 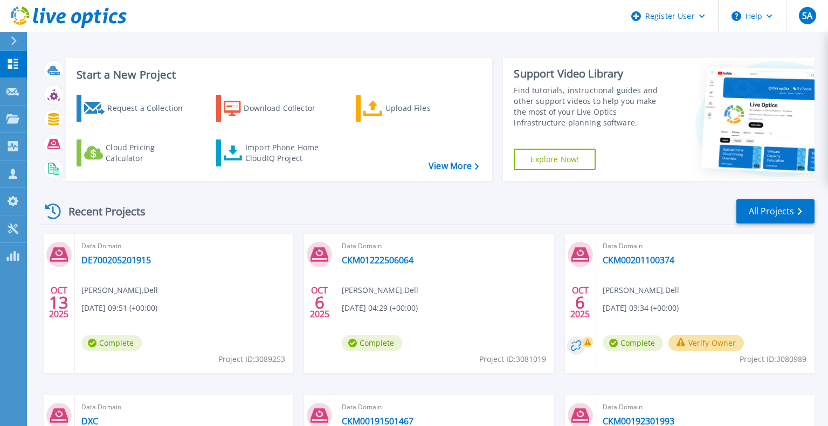 I want to click on div: Request a Collection, so click(x=150, y=108).